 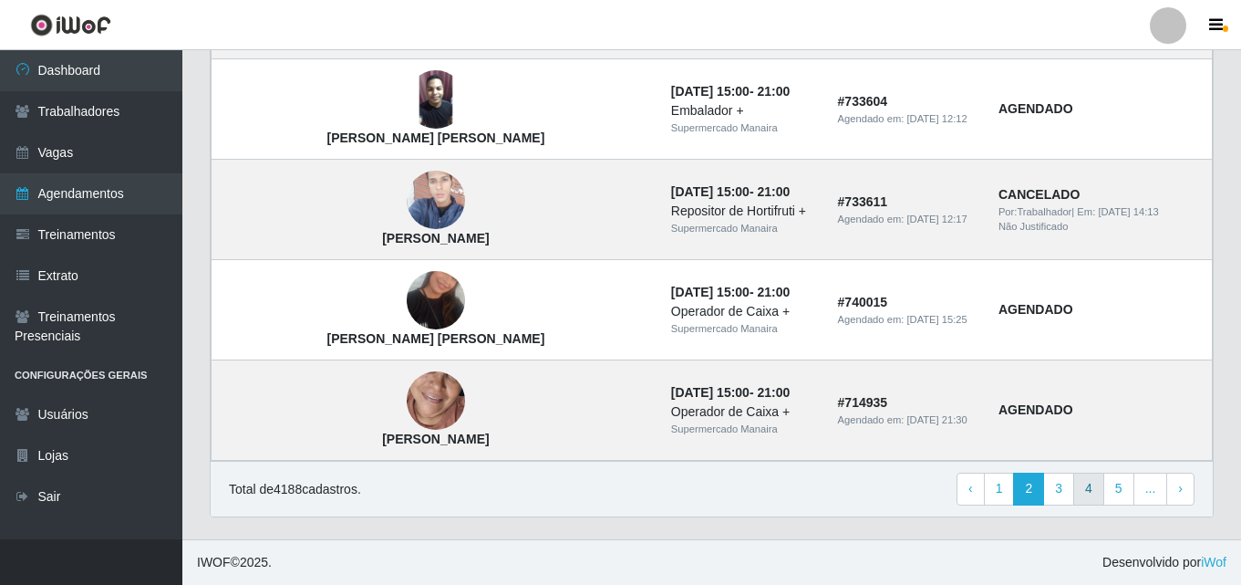 I want to click on span: IWOF, so click(x=213, y=562).